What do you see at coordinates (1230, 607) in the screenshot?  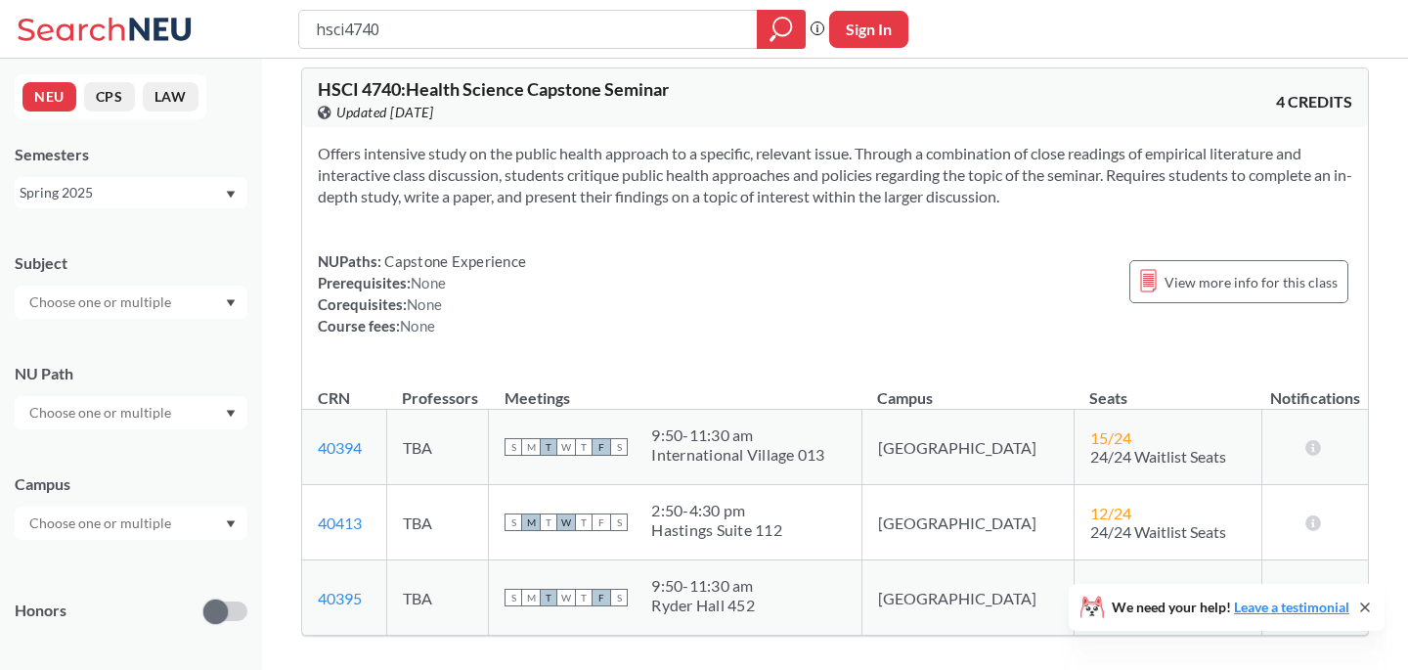 I see `span: We need your help!` at bounding box center [1230, 607].